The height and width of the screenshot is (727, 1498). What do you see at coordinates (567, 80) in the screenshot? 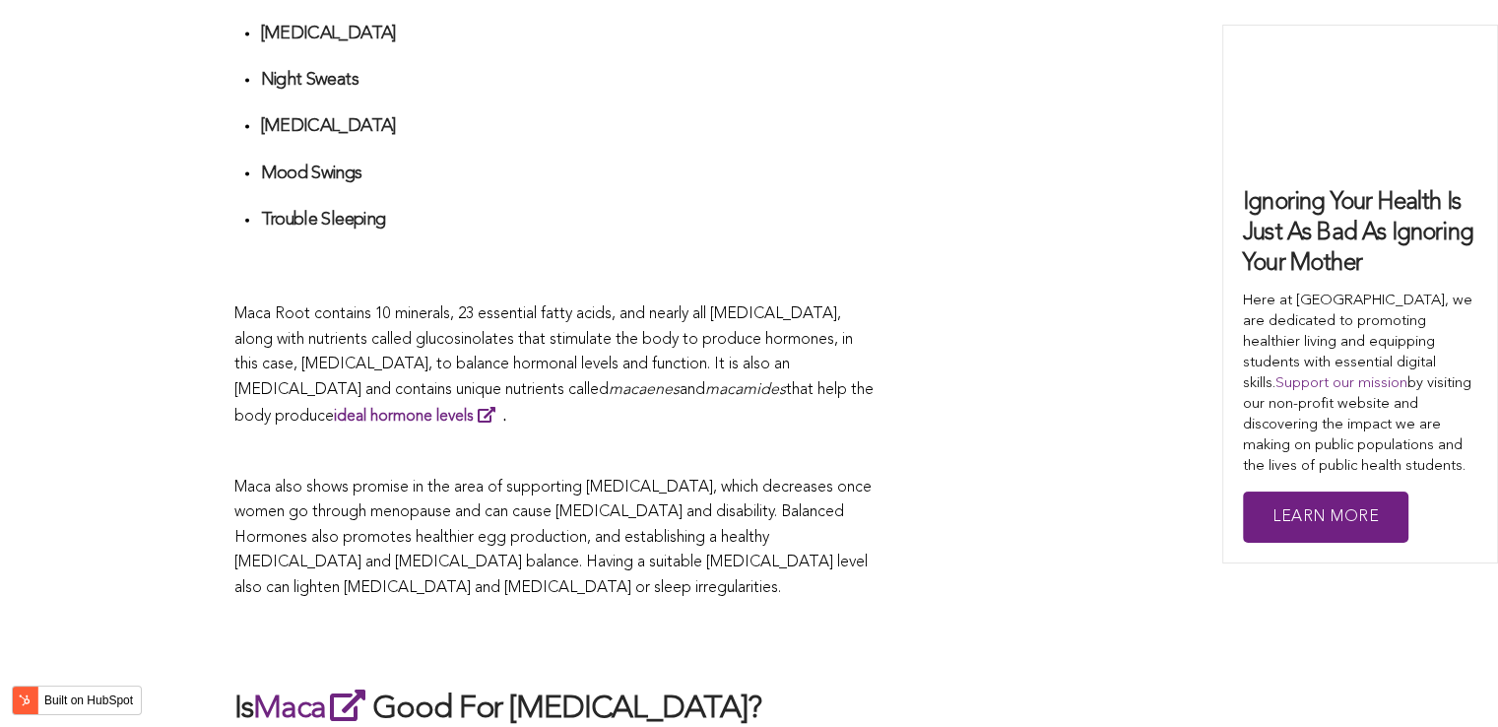
I see `h4: Night Sweats` at bounding box center [567, 80].